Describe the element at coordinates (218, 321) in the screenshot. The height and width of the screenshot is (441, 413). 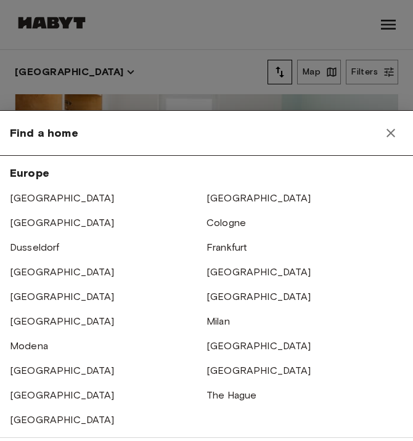
I see `a: Milan` at that location.